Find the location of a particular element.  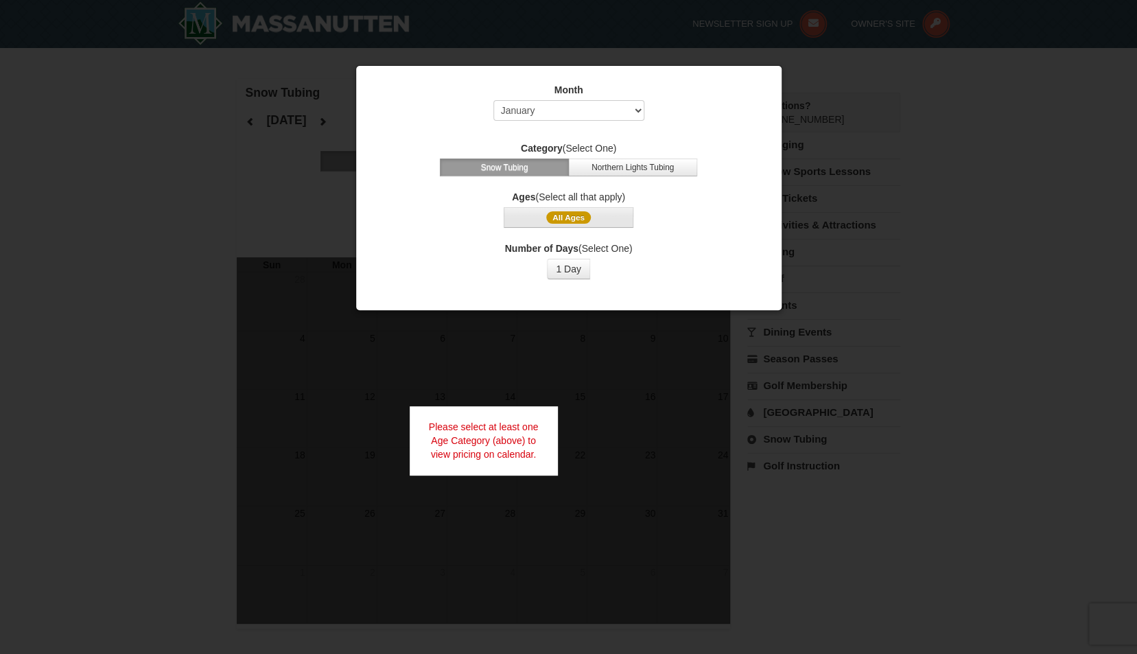

label: (Select all that apply) is located at coordinates (569, 197).